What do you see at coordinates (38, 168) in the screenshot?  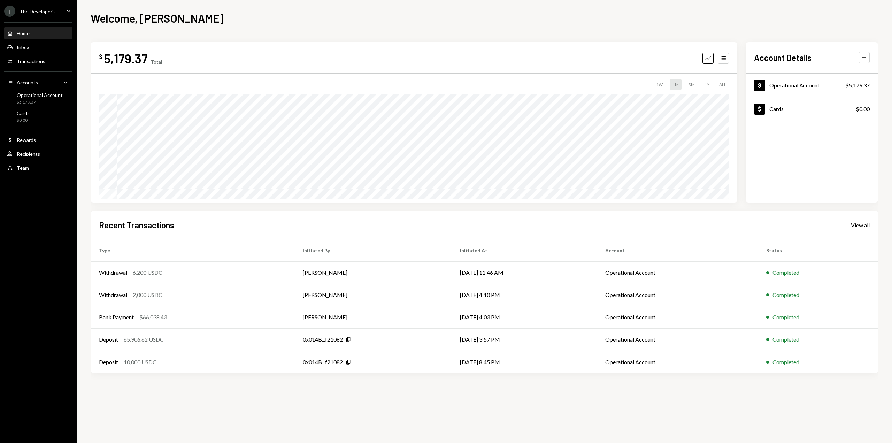 I see `a: Team` at bounding box center [38, 168].